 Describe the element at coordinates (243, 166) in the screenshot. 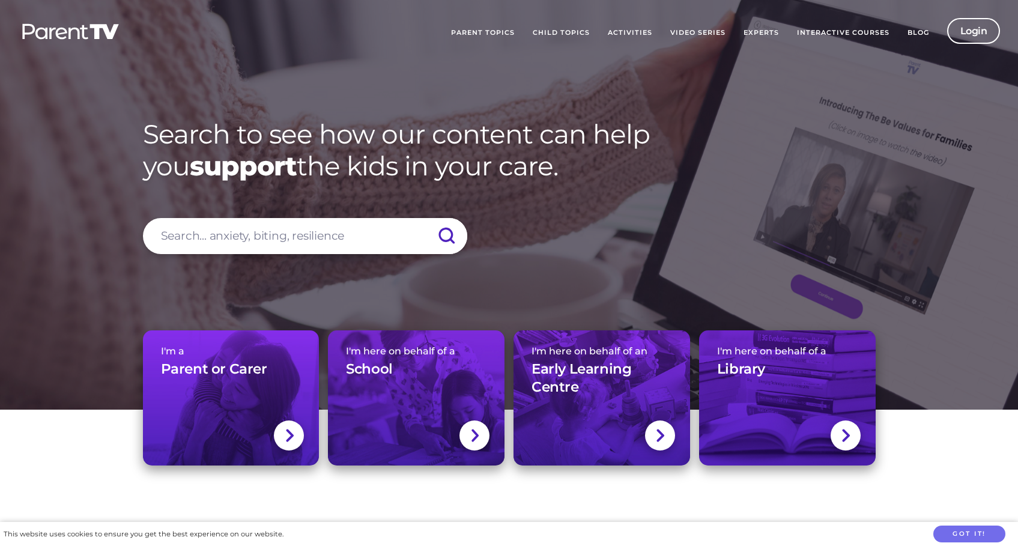

I see `strong: support` at that location.